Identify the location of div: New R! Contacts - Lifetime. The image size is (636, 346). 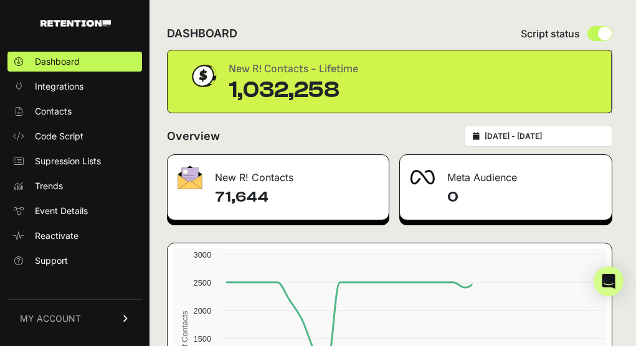
(293, 69).